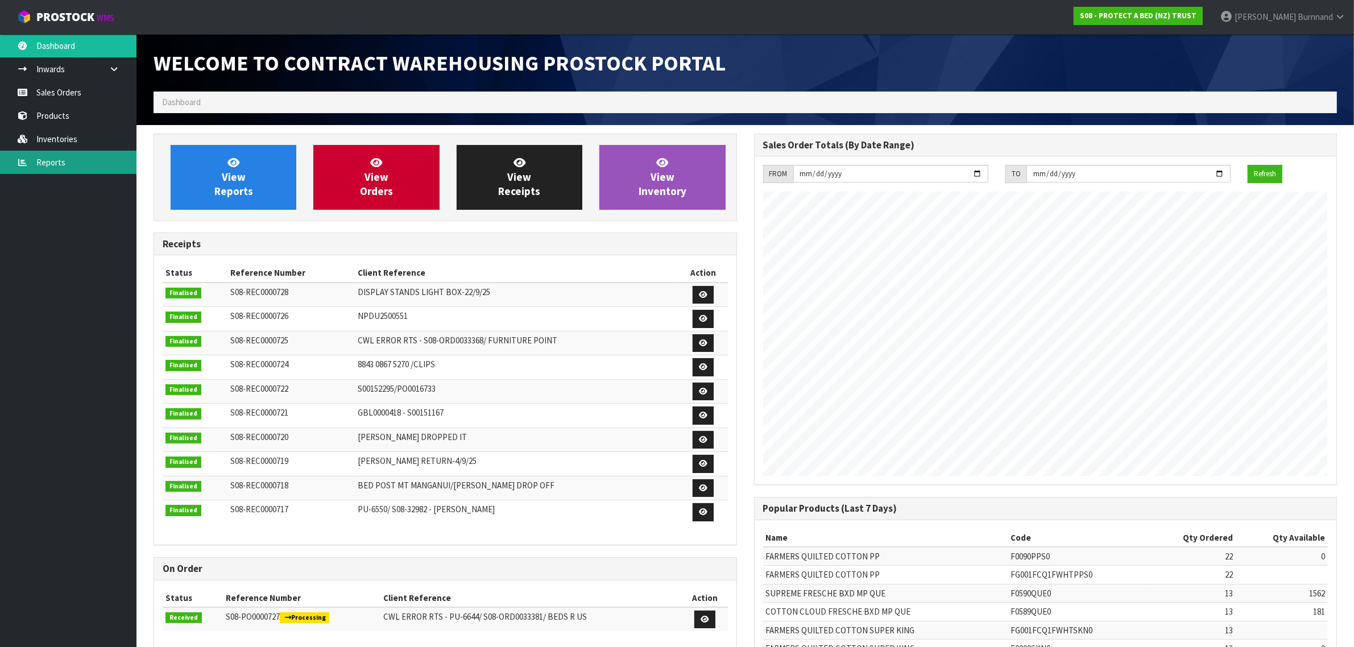  What do you see at coordinates (259, 437) in the screenshot?
I see `span: S08-REC0000720` at bounding box center [259, 437].